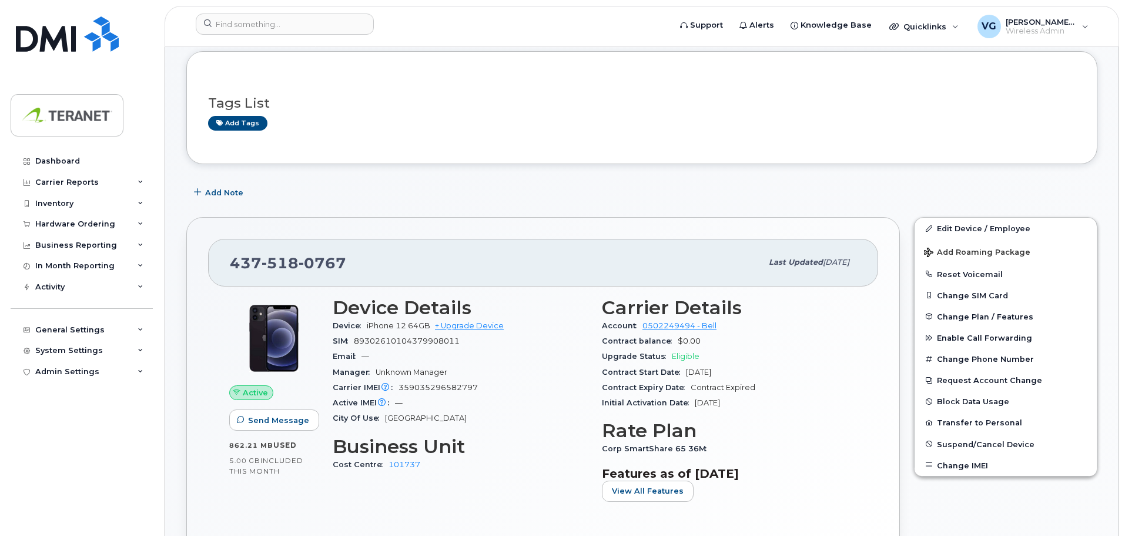 This screenshot has height=536, width=1125. Describe the element at coordinates (1006, 422) in the screenshot. I see `button: Transfer to Personal` at that location.